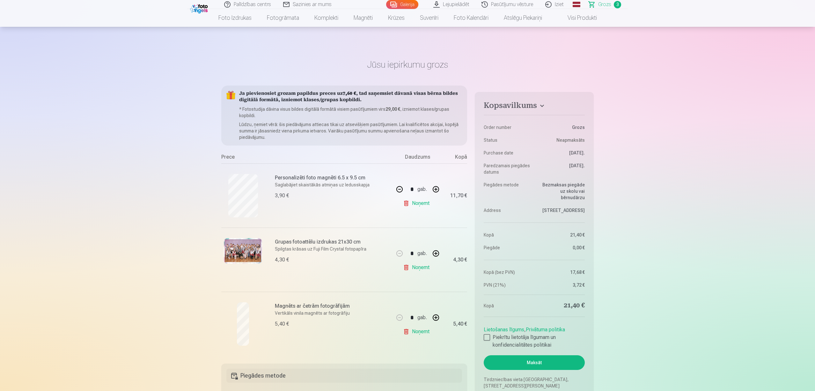 This screenshot has width=815, height=391. Describe the element at coordinates (332, 178) in the screenshot. I see `h6: Personalizēti foto magnēti 6.5 x 9.5 cm` at that location.